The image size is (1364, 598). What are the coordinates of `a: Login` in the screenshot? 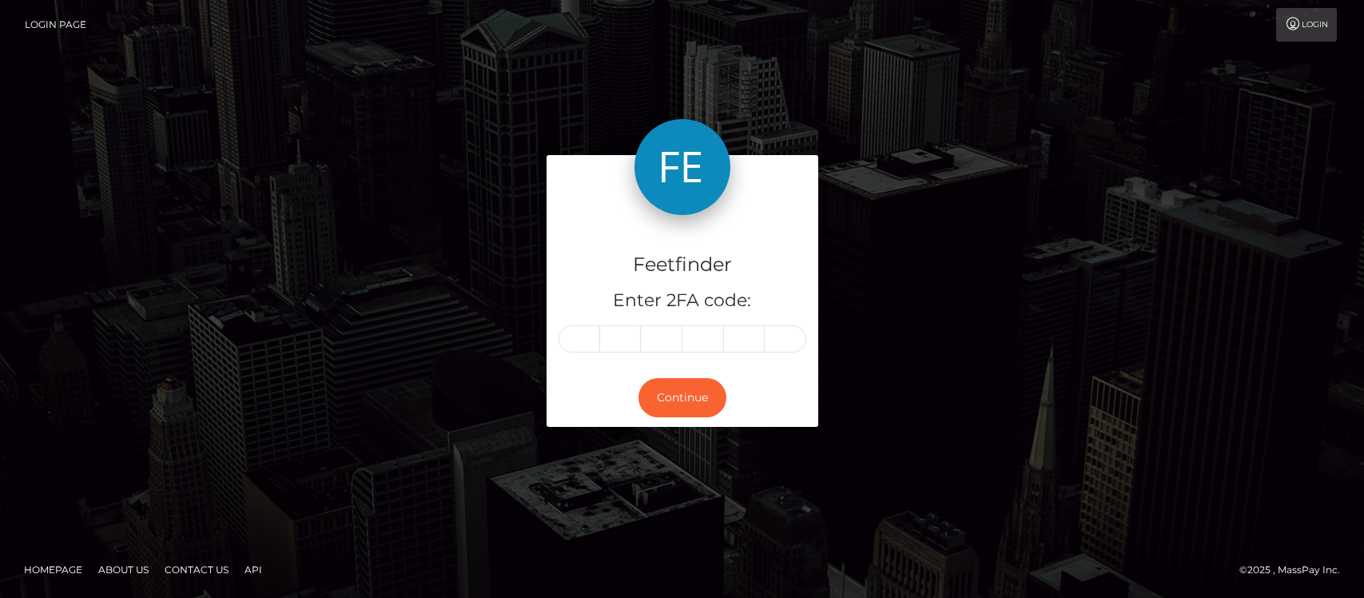 It's located at (1307, 25).